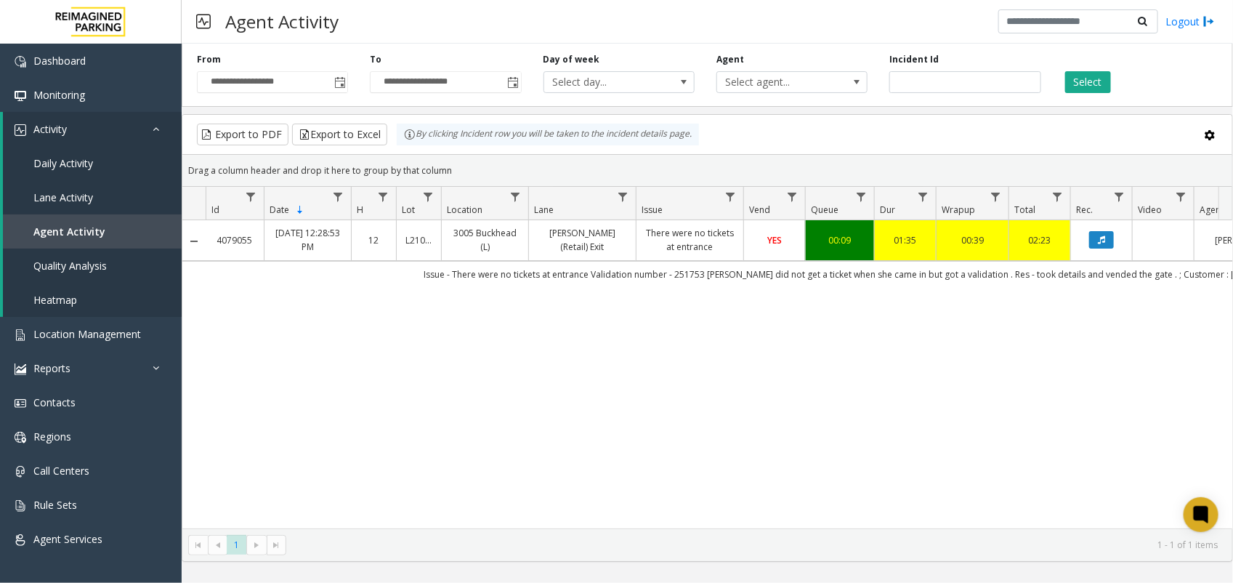 This screenshot has width=1233, height=583. I want to click on label: Incident Id, so click(914, 60).